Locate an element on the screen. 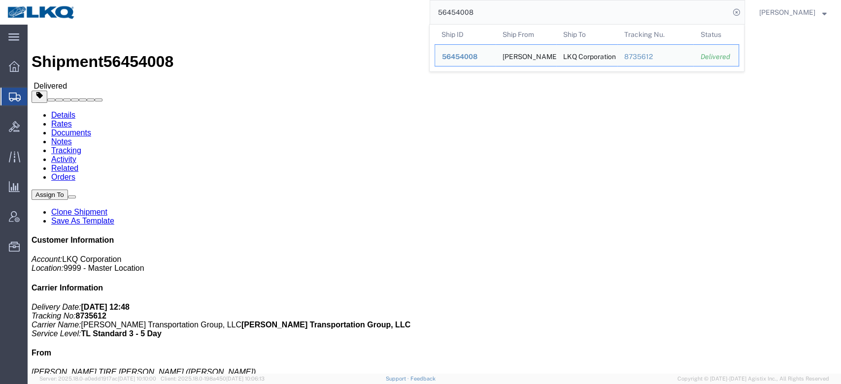 Image resolution: width=841 pixels, height=384 pixels. div: Delivered is located at coordinates (716, 57).